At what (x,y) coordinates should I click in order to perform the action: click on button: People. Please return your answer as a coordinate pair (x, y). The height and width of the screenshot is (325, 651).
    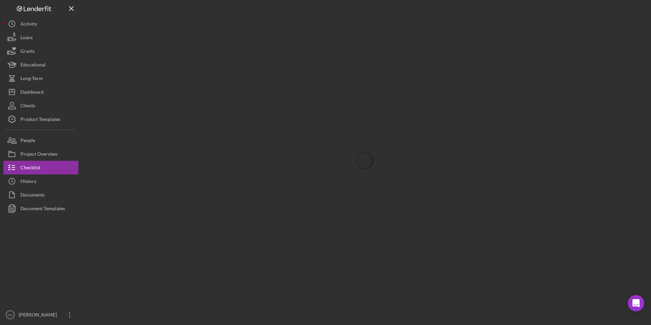
    Looking at the image, I should click on (41, 140).